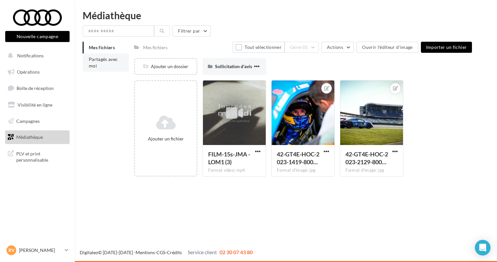  Describe the element at coordinates (35, 88) in the screenshot. I see `span: Boîte de réception` at that location.